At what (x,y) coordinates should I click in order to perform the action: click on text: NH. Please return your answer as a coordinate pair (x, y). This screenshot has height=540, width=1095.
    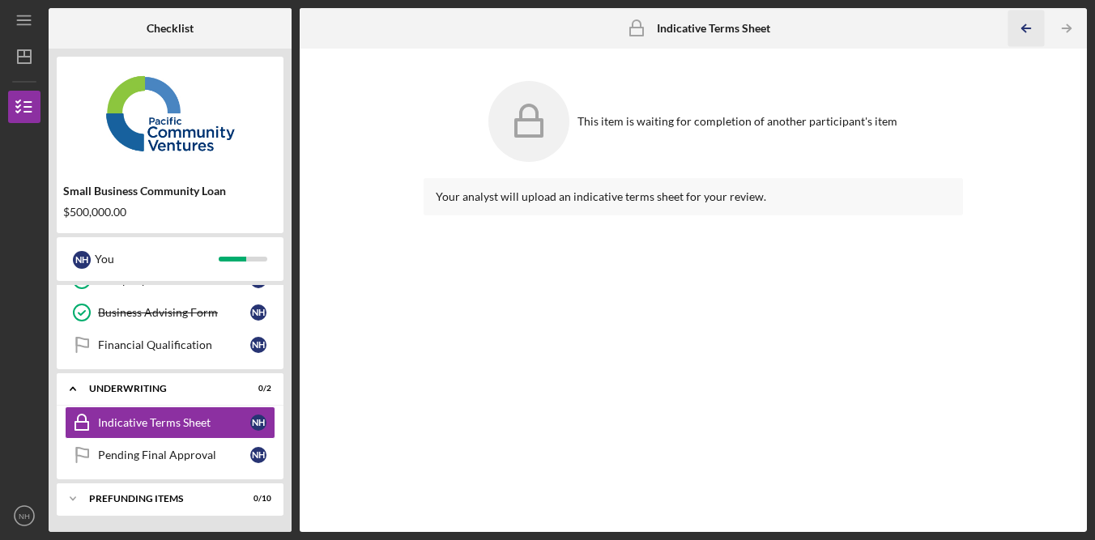
    Looking at the image, I should click on (24, 516).